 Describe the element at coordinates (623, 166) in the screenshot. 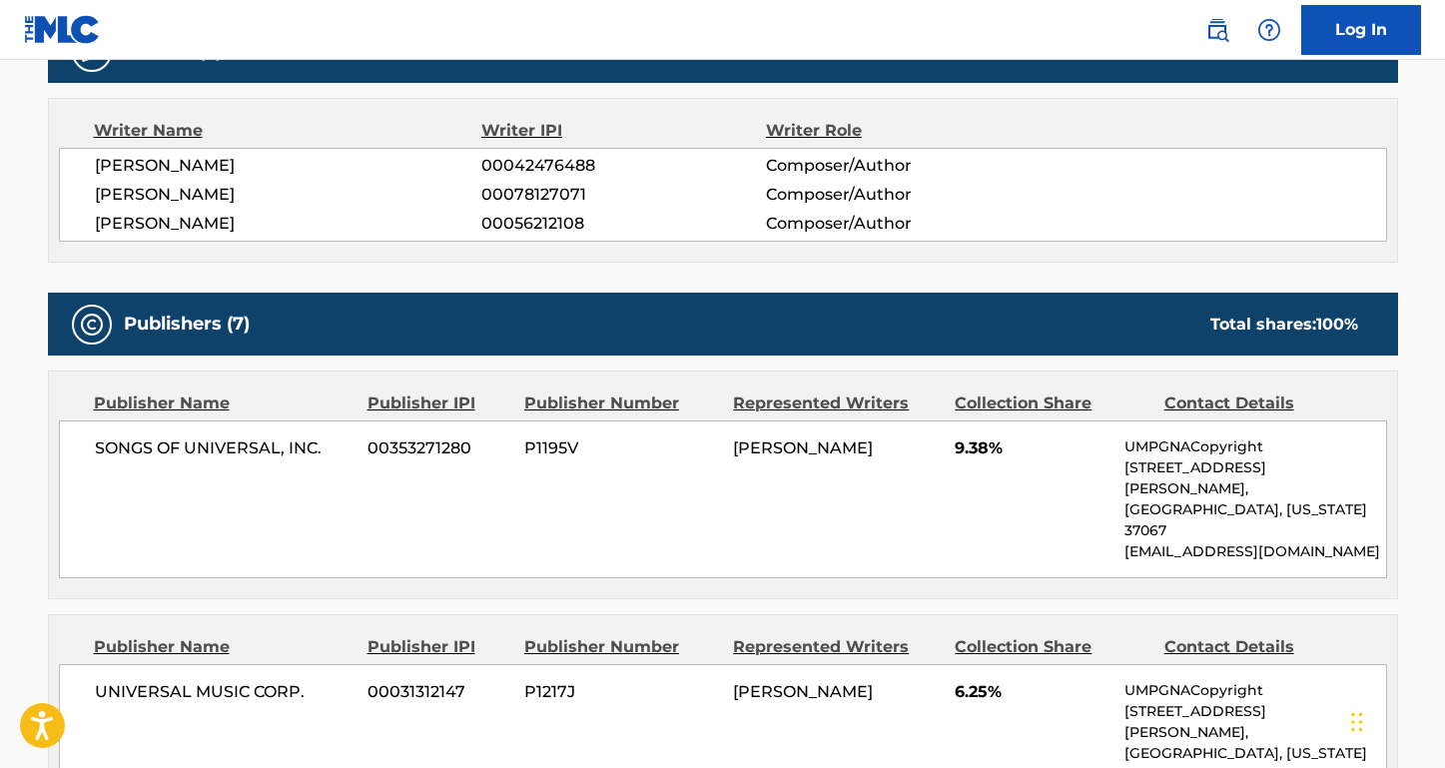

I see `span: 00042476488` at that location.